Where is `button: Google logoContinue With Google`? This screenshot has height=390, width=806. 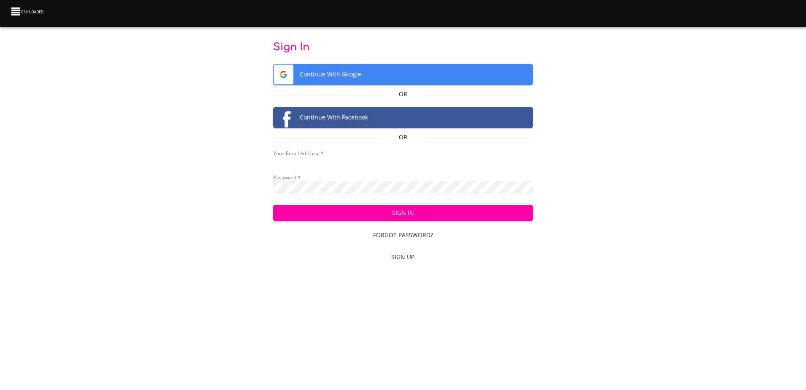 button: Google logoContinue With Google is located at coordinates (403, 74).